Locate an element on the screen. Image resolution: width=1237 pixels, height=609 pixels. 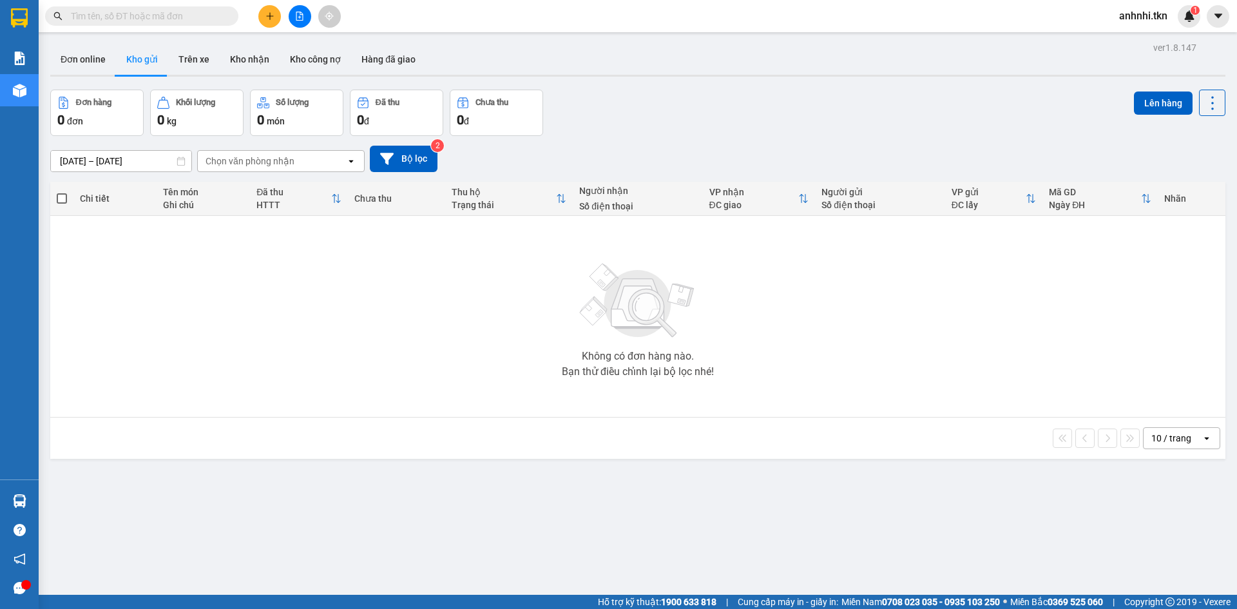
button: Chưa thu0đ is located at coordinates (496, 113).